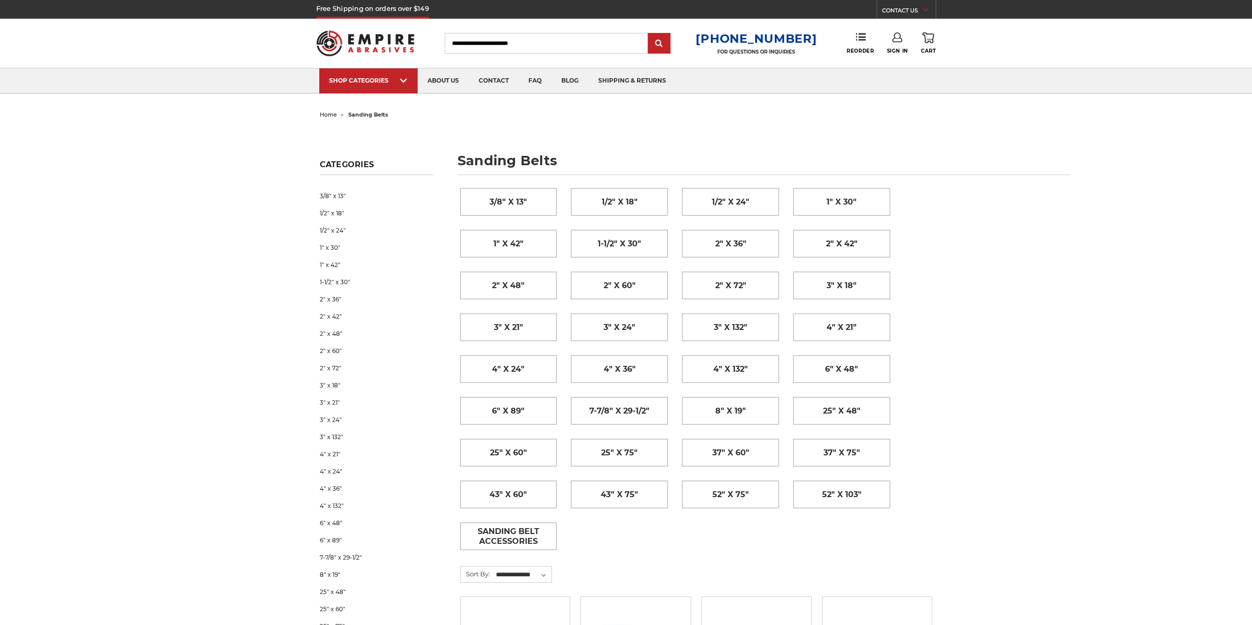 The image size is (1252, 625). I want to click on span: 25" x 48", so click(842, 411).